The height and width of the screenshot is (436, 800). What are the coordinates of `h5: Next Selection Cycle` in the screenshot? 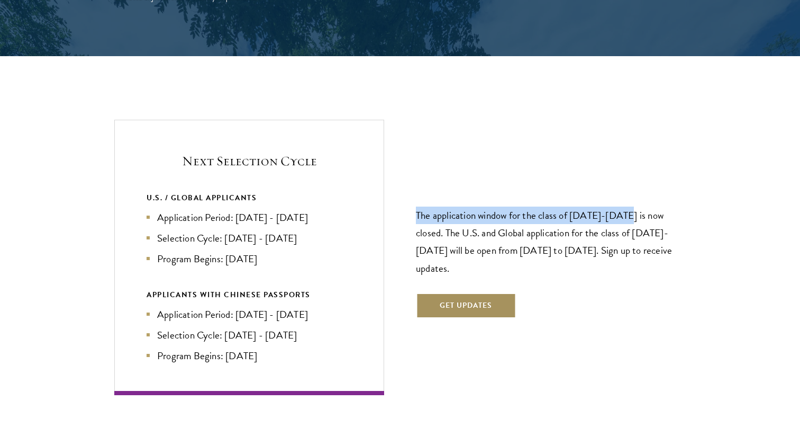 It's located at (249, 161).